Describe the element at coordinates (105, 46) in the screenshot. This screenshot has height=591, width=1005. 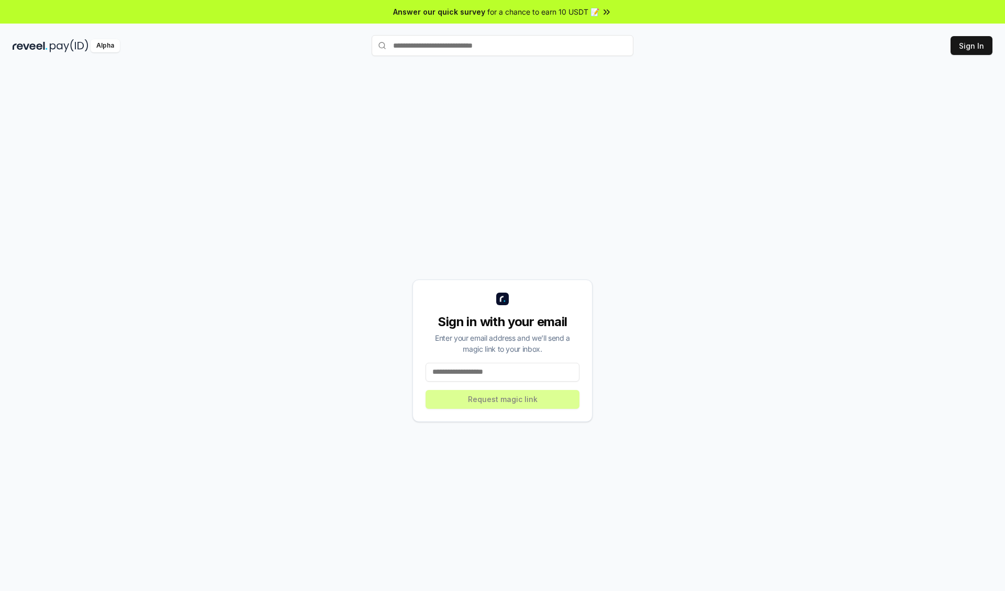
I see `div: Alpha` at that location.